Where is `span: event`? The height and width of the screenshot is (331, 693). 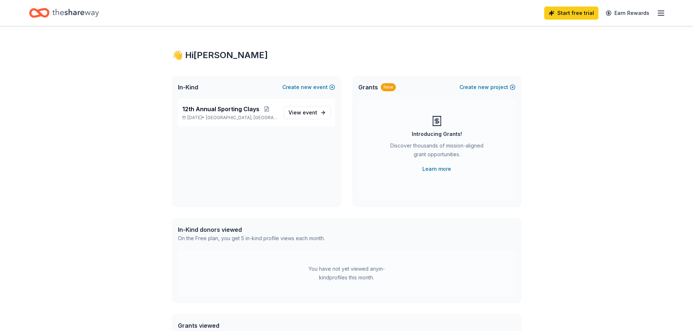
span: event is located at coordinates (310, 112).